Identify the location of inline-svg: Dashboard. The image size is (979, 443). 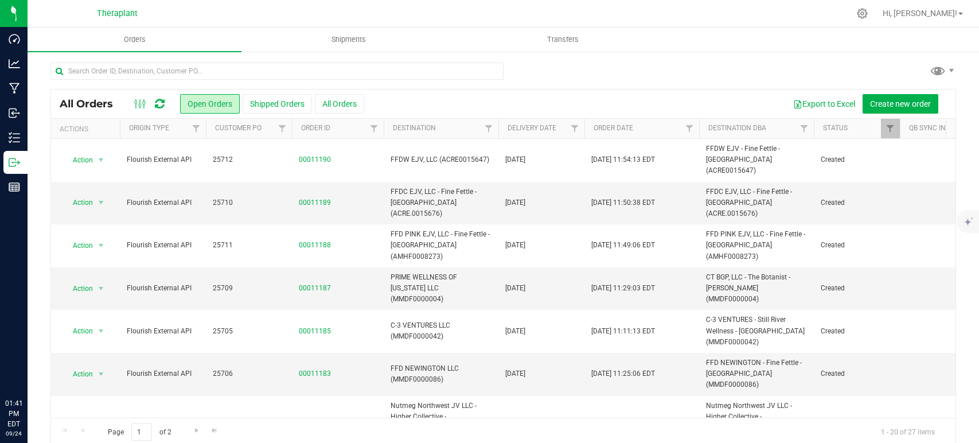
(14, 39).